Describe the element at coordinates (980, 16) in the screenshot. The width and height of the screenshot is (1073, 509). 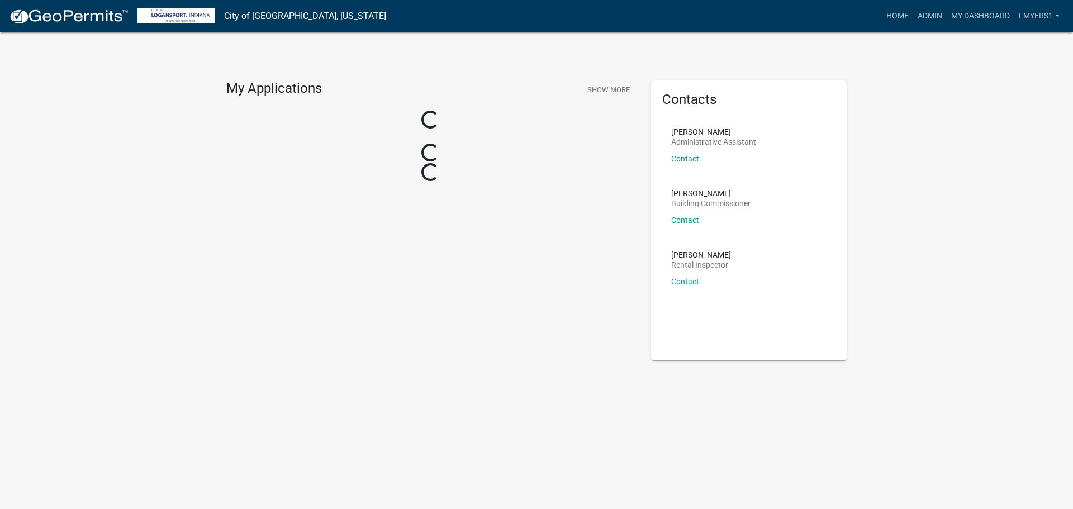
I see `a: My Dashboard` at that location.